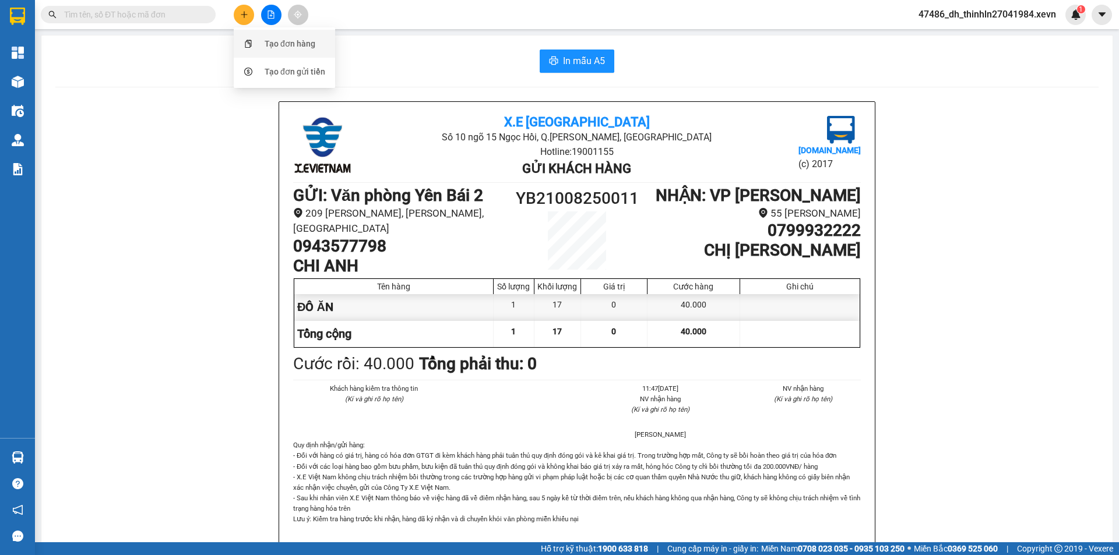  I want to click on span: copyright, so click(1058, 549).